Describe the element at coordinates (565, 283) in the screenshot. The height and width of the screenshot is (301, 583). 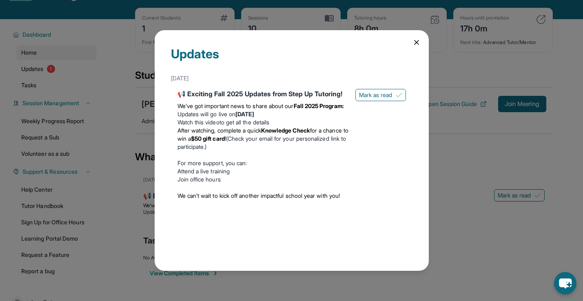
I see `button: chat-button` at that location.